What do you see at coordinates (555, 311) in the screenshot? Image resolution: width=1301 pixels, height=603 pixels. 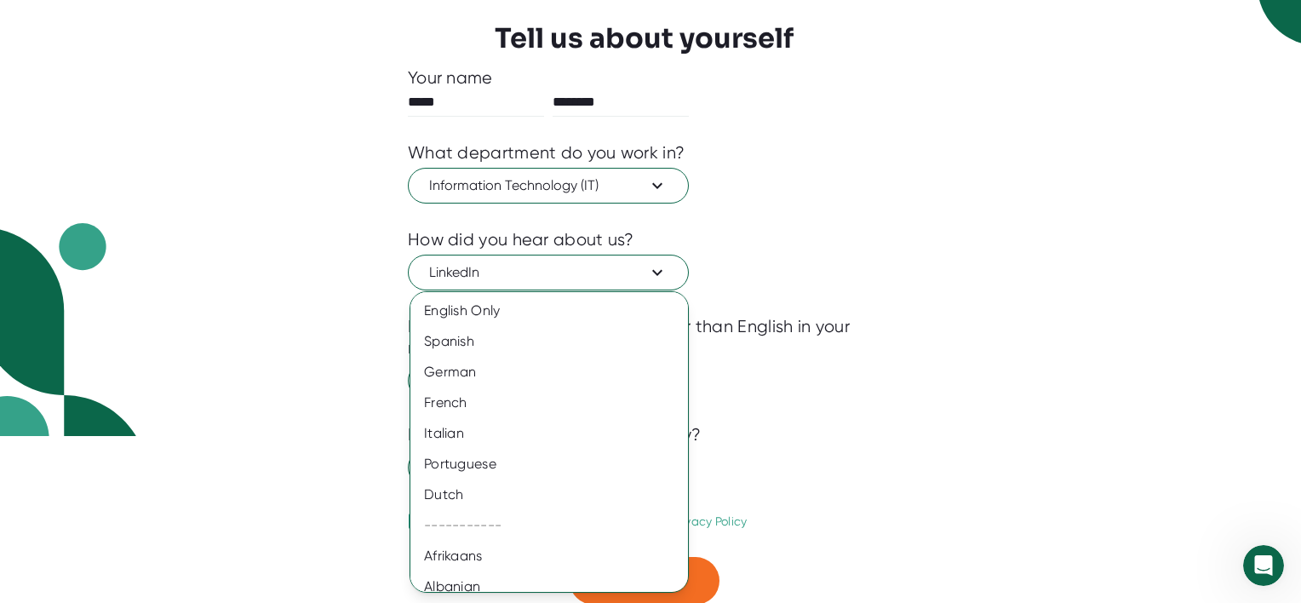 I see `div: English Only` at bounding box center [555, 311].